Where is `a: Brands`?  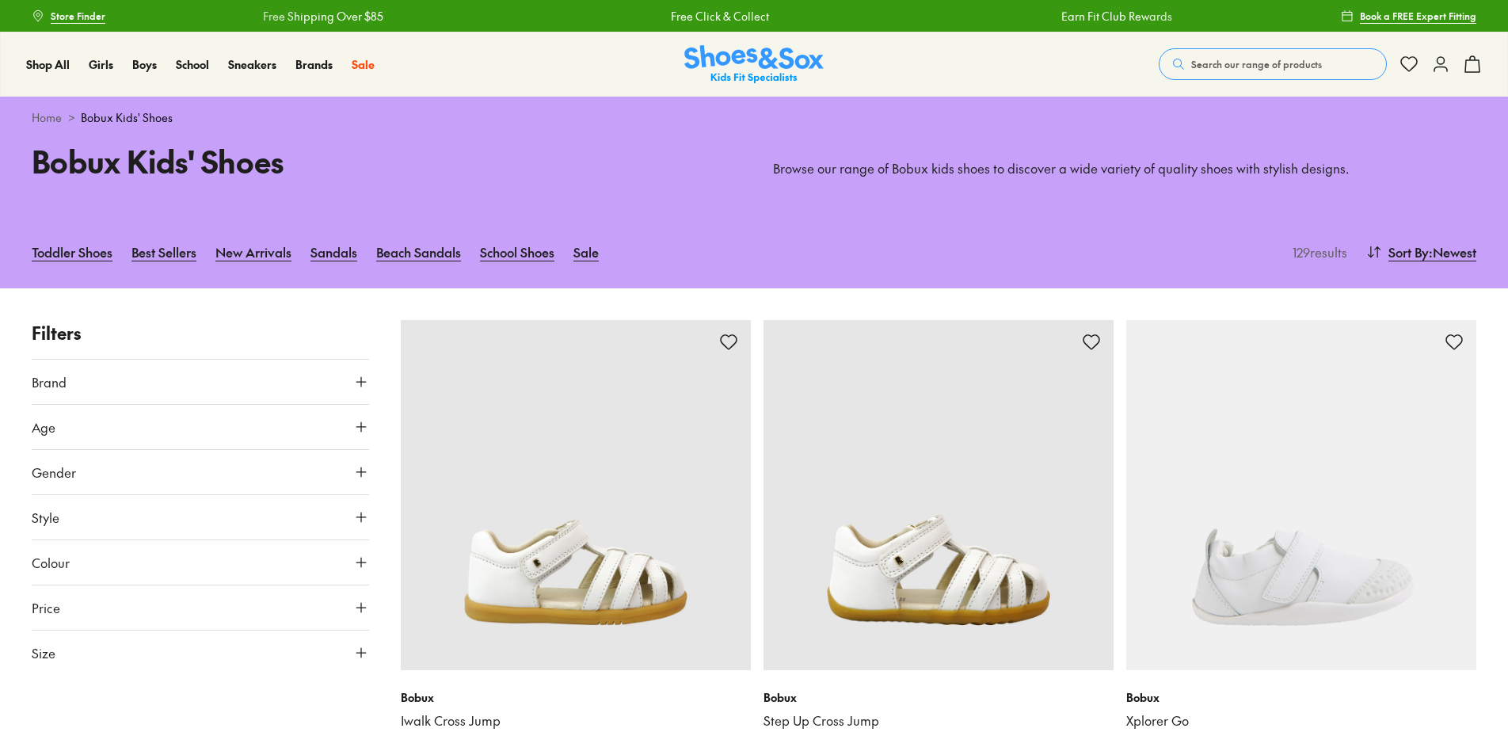 a: Brands is located at coordinates (314, 64).